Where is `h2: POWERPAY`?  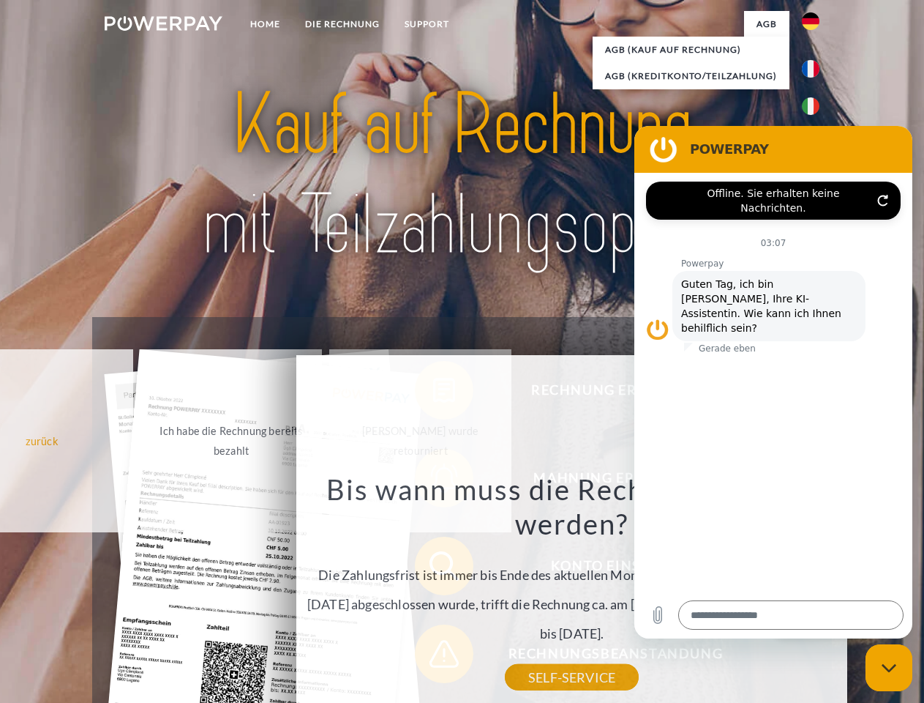 h2: POWERPAY is located at coordinates (160, 23).